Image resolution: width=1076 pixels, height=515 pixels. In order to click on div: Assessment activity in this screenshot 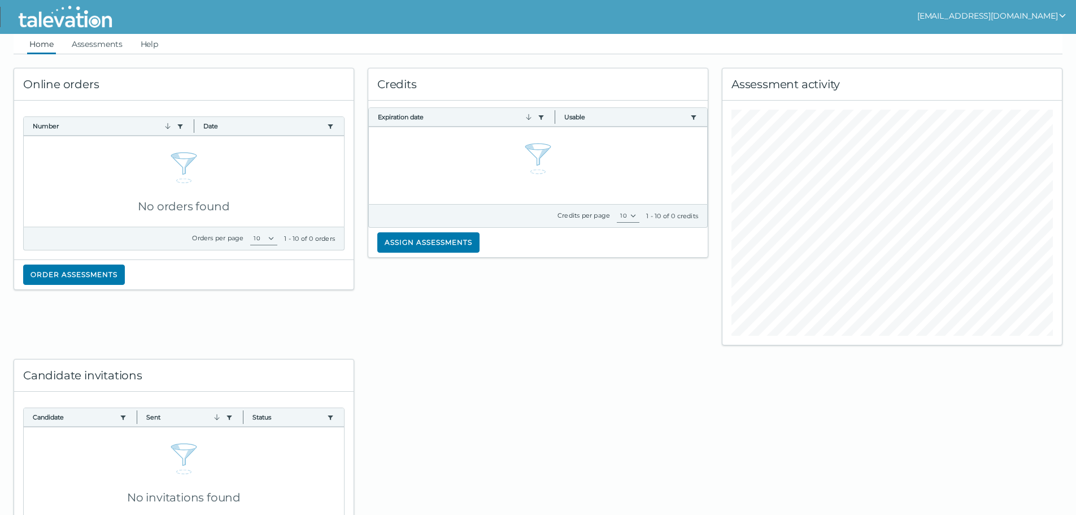, I will do `click(892, 84)`.